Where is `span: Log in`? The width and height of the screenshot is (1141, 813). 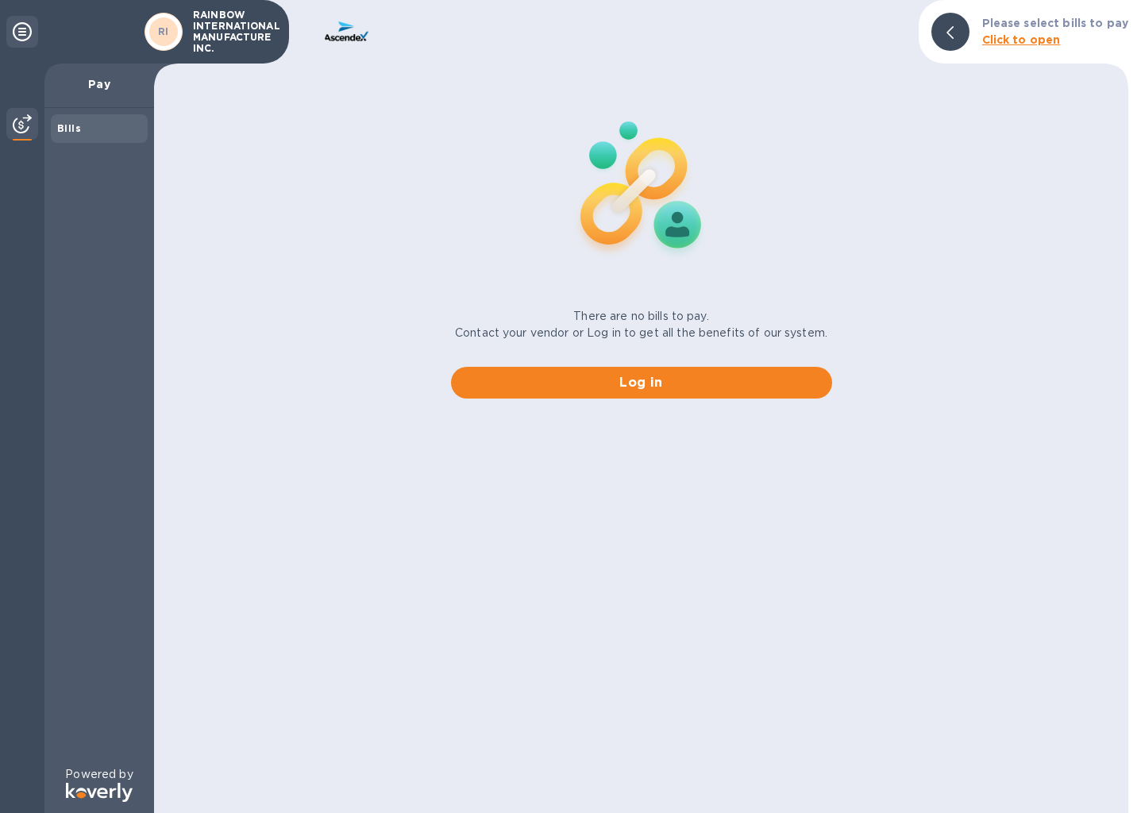 span: Log in is located at coordinates (641, 383).